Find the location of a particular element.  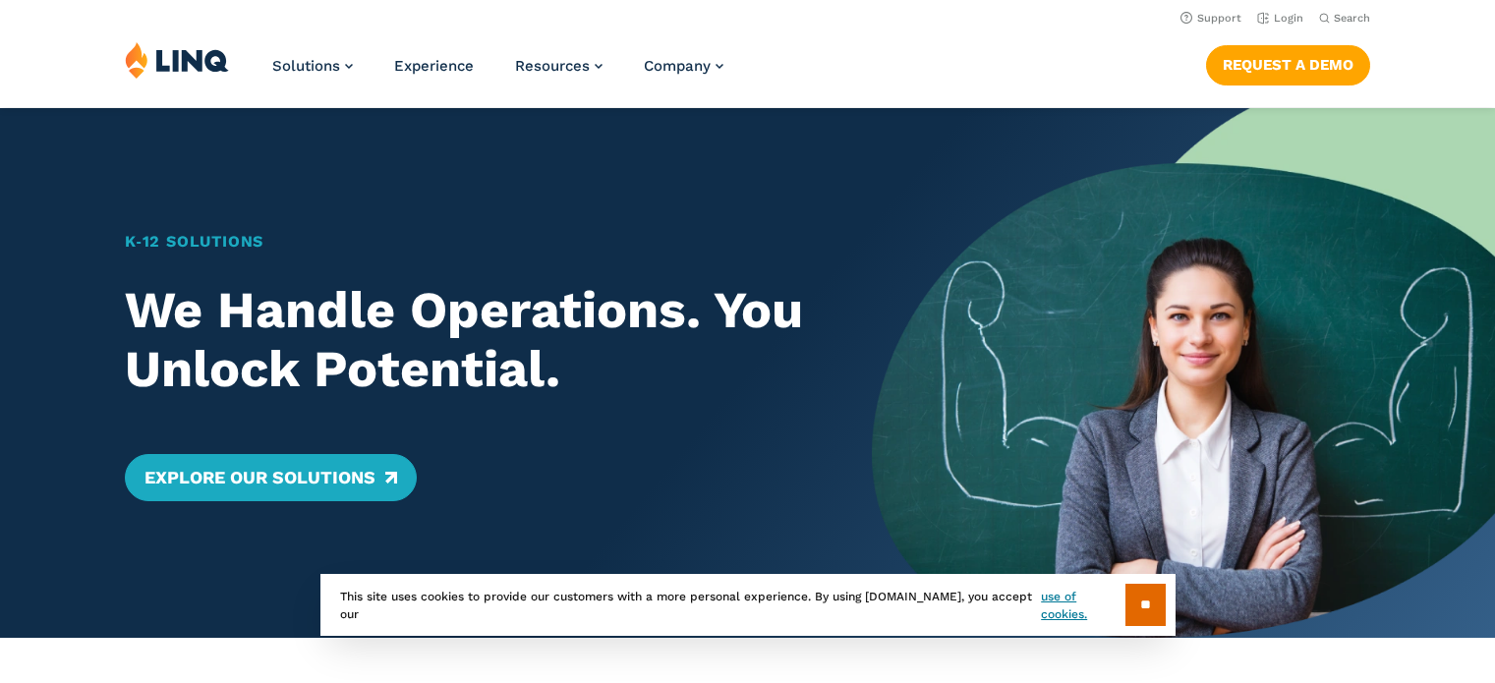

span: Resources is located at coordinates (552, 66).